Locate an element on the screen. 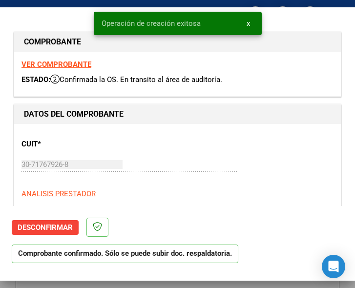 Image resolution: width=355 pixels, height=288 pixels. div: Open Intercom Messenger is located at coordinates (333, 266).